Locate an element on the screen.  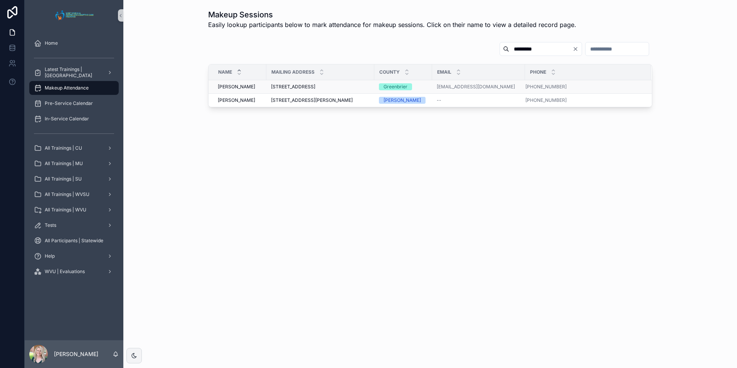
span: Email is located at coordinates (444, 72).